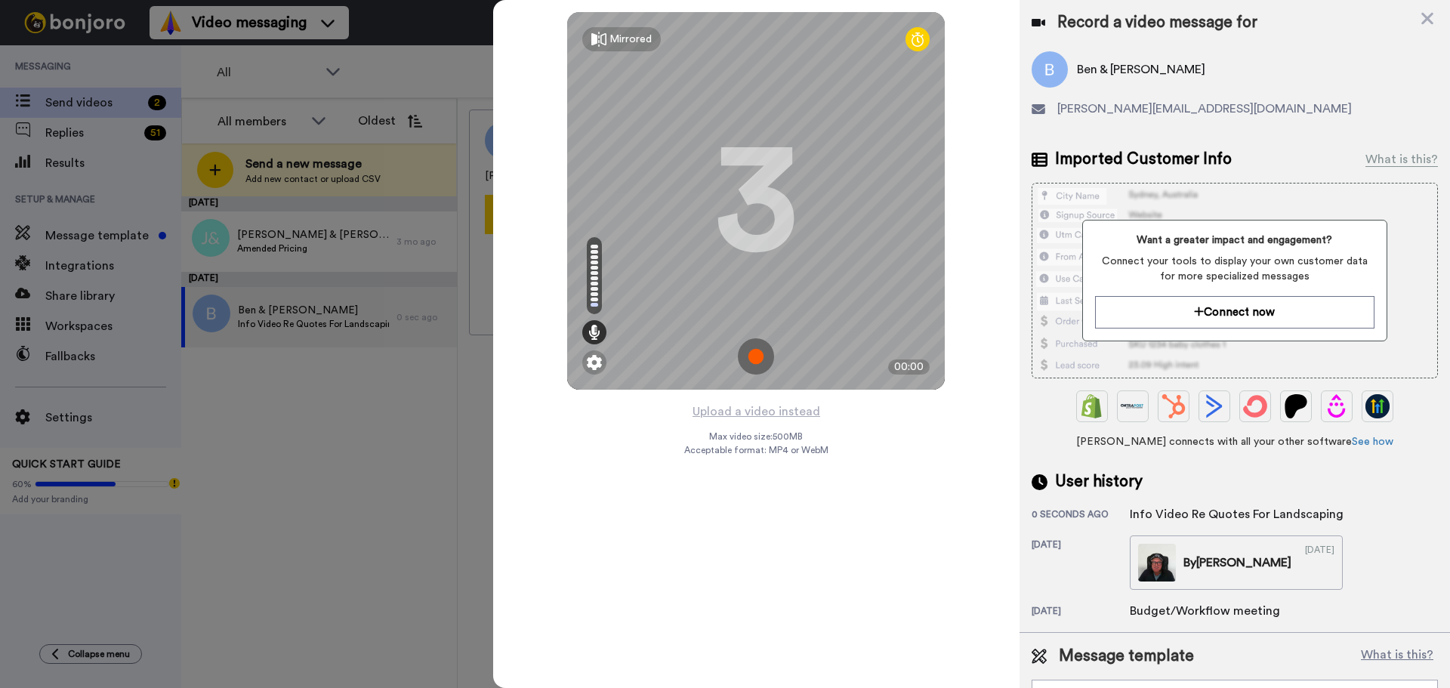 Image resolution: width=1450 pixels, height=688 pixels. What do you see at coordinates (1234, 269) in the screenshot?
I see `span: Connect your tools to display your own customer data for more specialized messages` at bounding box center [1234, 269].